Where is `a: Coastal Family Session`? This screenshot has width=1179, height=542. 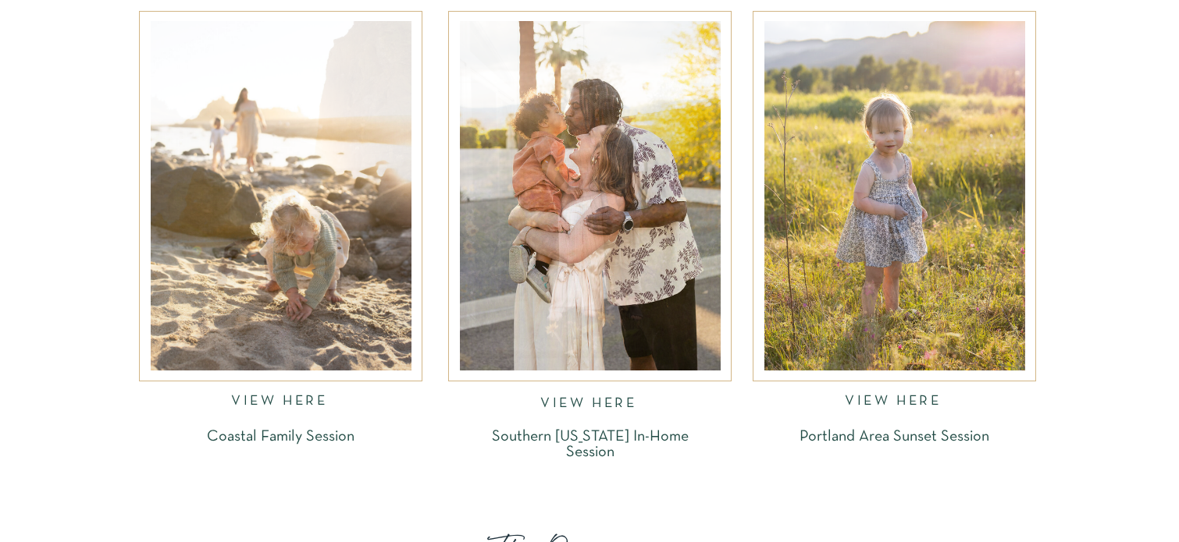 a: Coastal Family Session is located at coordinates (280, 438).